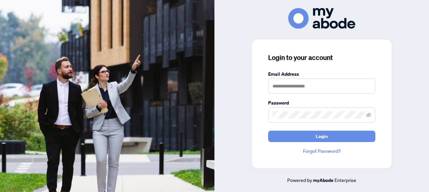 This screenshot has height=192, width=429. What do you see at coordinates (322, 137) in the screenshot?
I see `span: Login` at bounding box center [322, 137].